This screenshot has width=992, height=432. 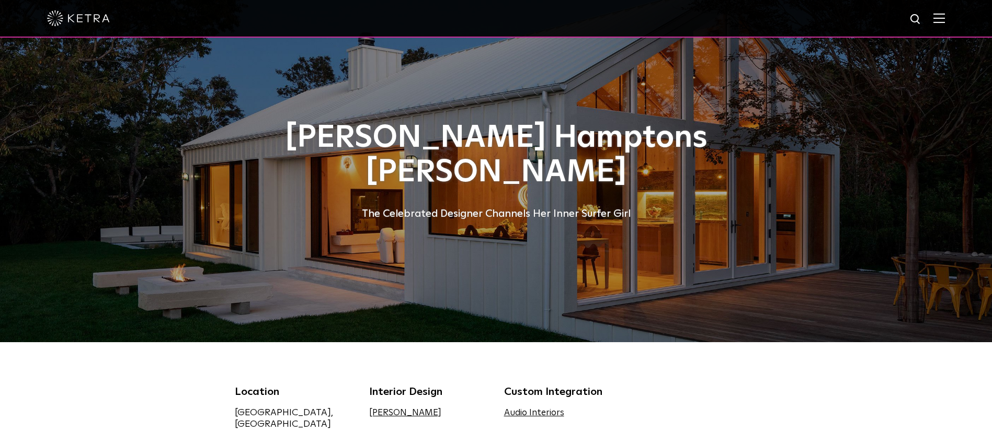 I want to click on div: The Celebrated Designer Channels Her Inner Surfer Girl, so click(x=496, y=214).